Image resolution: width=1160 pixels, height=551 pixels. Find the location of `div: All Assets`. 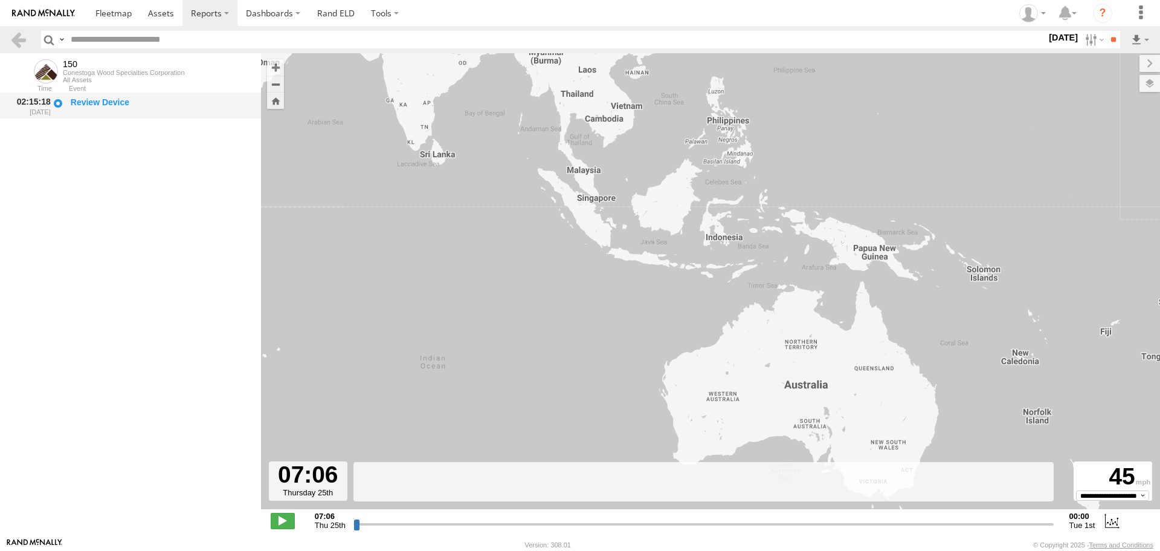

div: All Assets is located at coordinates (124, 80).